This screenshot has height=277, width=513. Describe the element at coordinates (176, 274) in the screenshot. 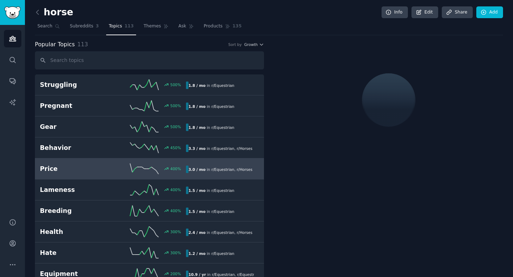

I see `div: 200 %` at that location.